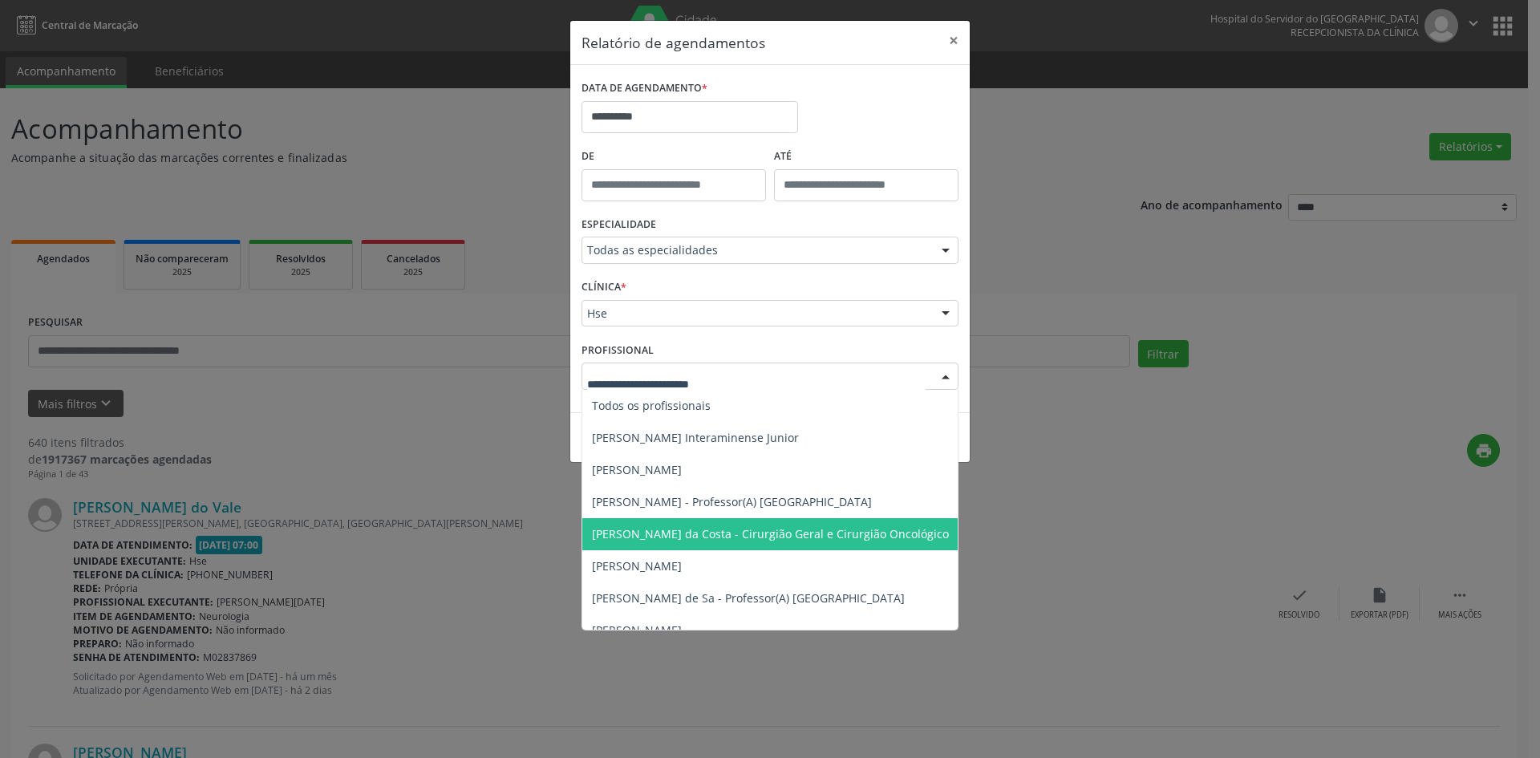 The height and width of the screenshot is (758, 1540). I want to click on label: PROFISSIONAL, so click(617, 350).